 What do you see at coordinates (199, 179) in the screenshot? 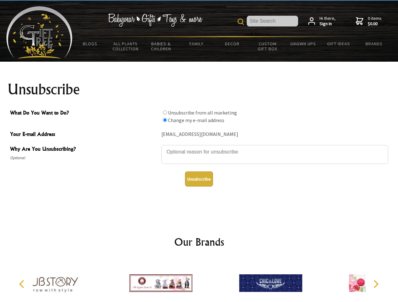
I see `button: Unsubscribe` at bounding box center [199, 179].